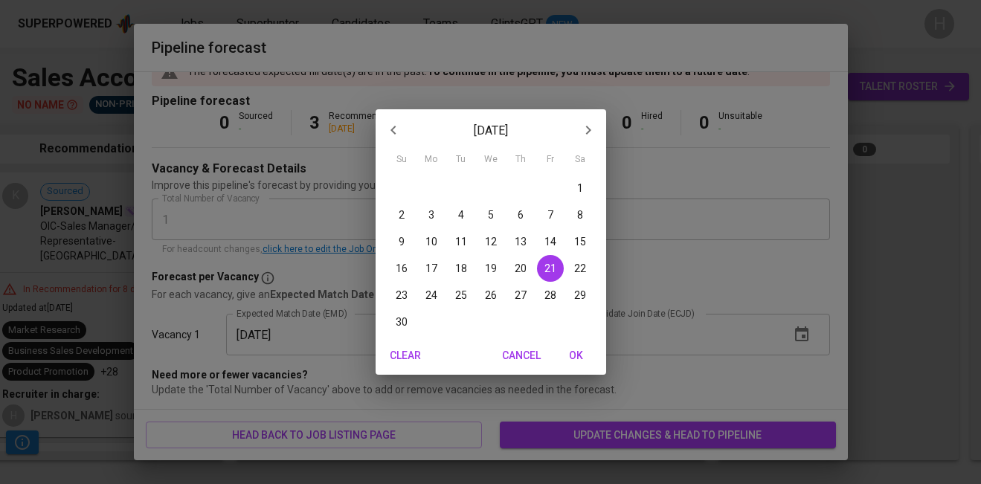  Describe the element at coordinates (576, 355) in the screenshot. I see `span: OK` at that location.